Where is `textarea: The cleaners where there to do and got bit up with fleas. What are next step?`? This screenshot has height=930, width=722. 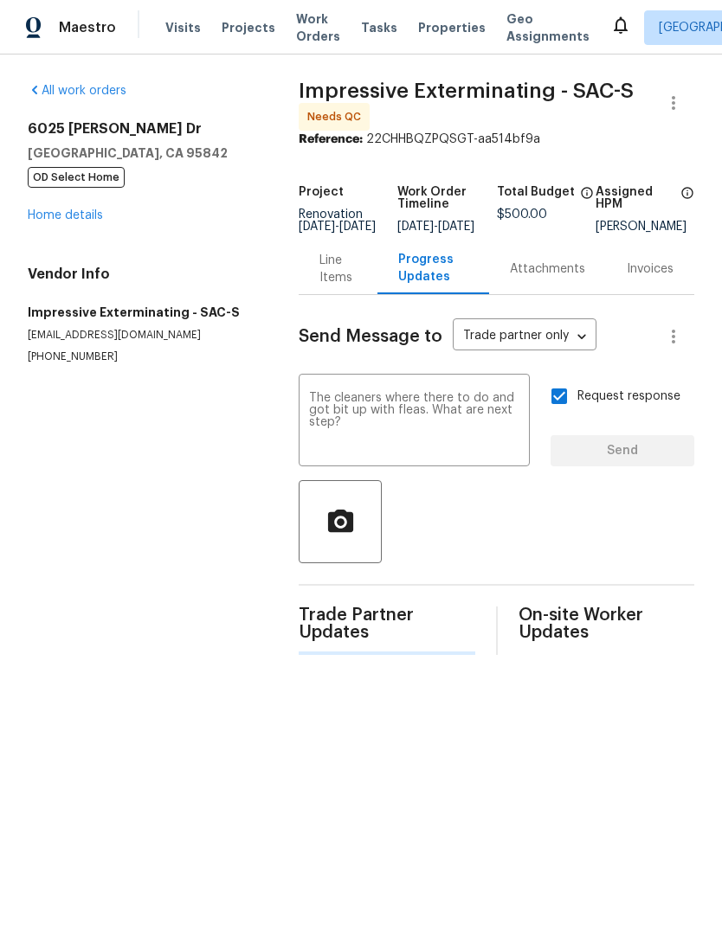 textarea: The cleaners where there to do and got bit up with fleas. What are next step? is located at coordinates (414, 422).